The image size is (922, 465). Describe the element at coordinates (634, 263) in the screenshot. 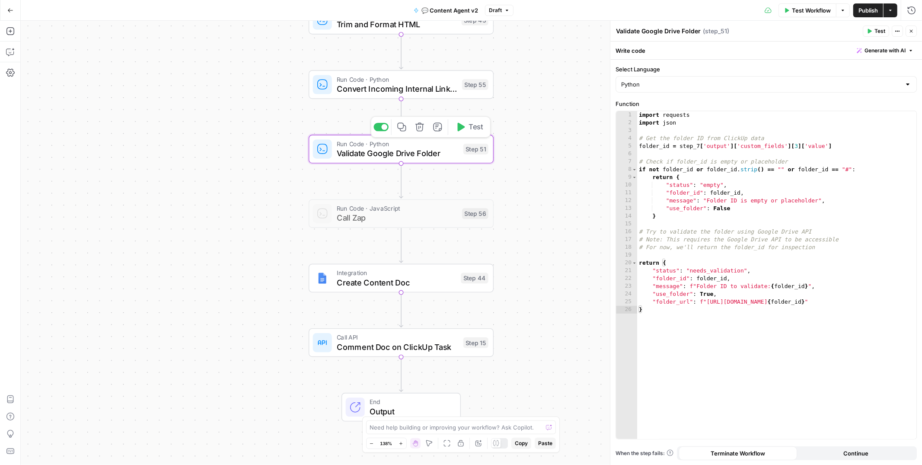

I see `span: Toggle code folding, rows 20 through 26` at that location.